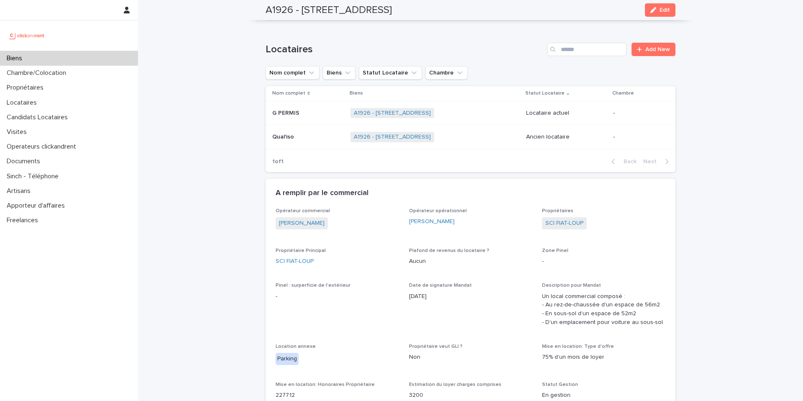 The image size is (803, 401). What do you see at coordinates (325, 384) in the screenshot?
I see `span: Mise en location: Honoraires Propriétaire` at bounding box center [325, 384].